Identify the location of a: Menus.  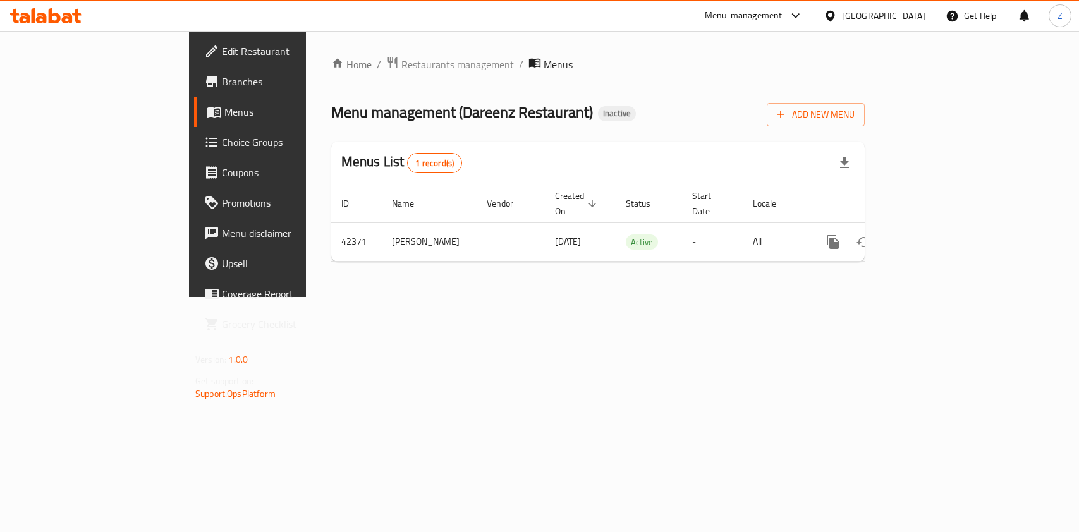
(281, 112).